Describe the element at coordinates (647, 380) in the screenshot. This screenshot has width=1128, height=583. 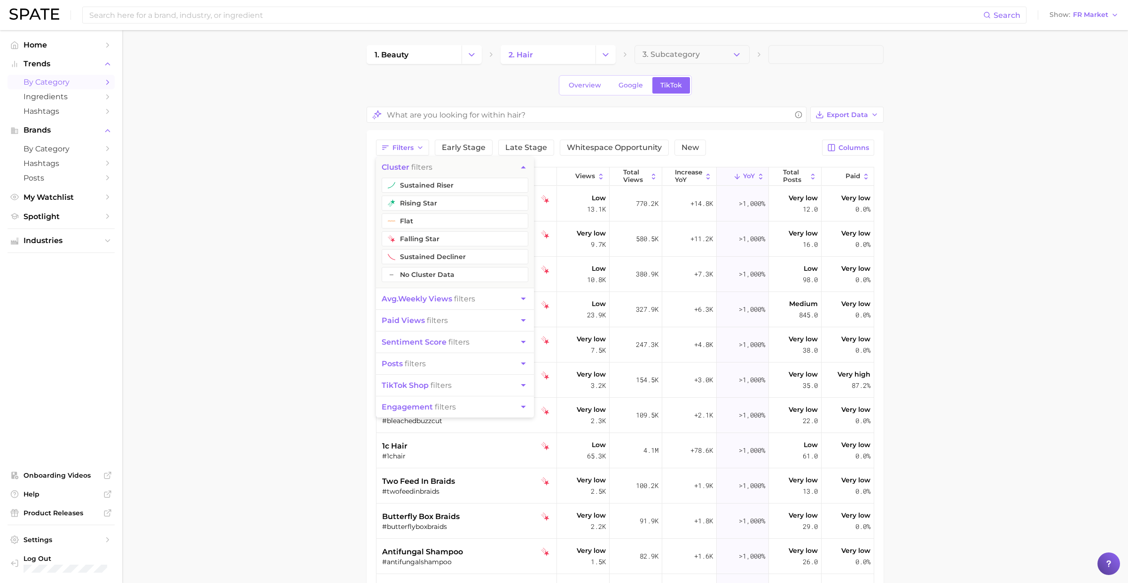
I see `span: 154.5k` at that location.